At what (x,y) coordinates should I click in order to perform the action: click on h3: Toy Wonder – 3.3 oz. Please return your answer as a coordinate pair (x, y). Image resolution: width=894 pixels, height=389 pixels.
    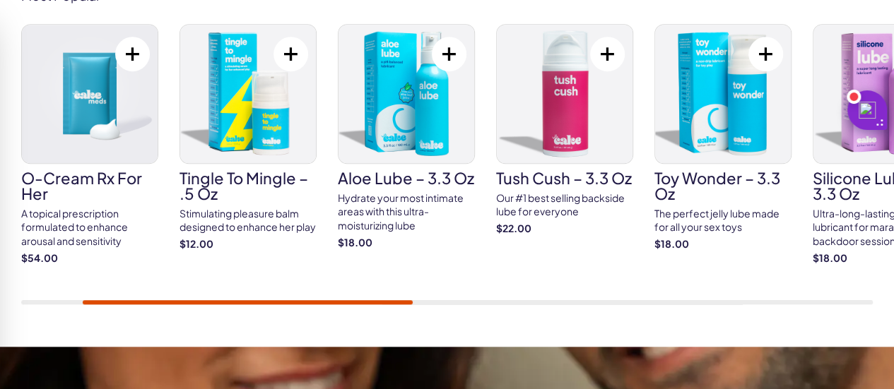
    Looking at the image, I should click on (723, 186).